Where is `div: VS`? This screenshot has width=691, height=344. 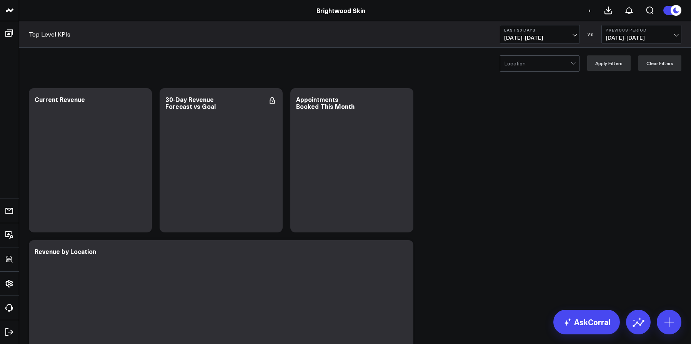
div: VS is located at coordinates (591, 34).